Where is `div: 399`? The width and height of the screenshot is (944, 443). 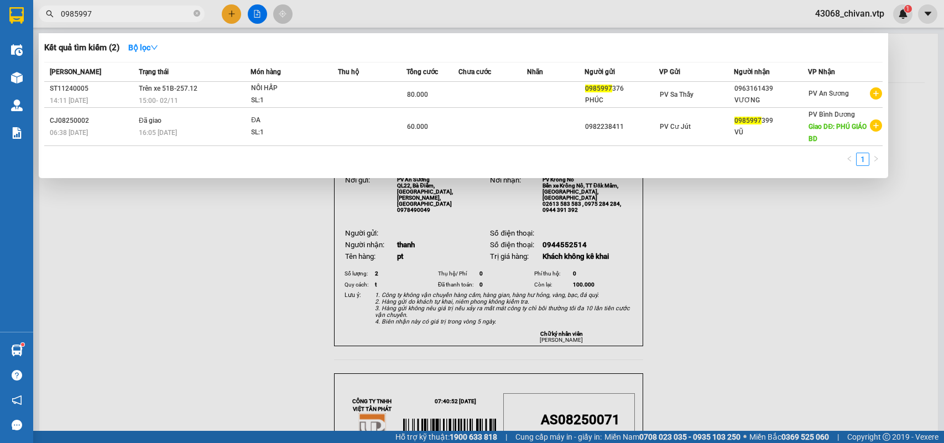
div: 399 is located at coordinates (771, 121).